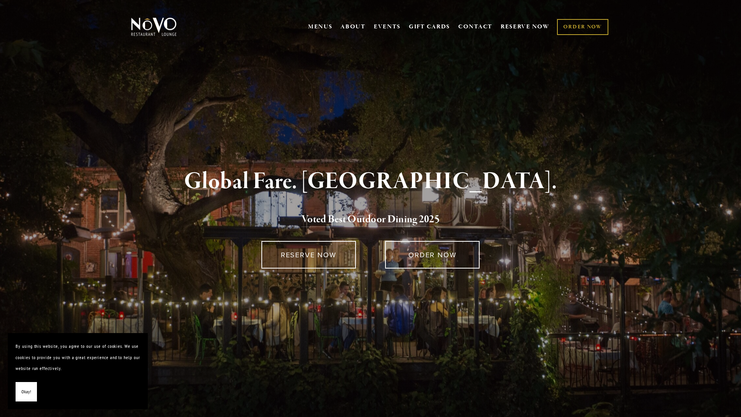 The height and width of the screenshot is (417, 741). Describe the element at coordinates (26, 392) in the screenshot. I see `button: Okay!` at that location.